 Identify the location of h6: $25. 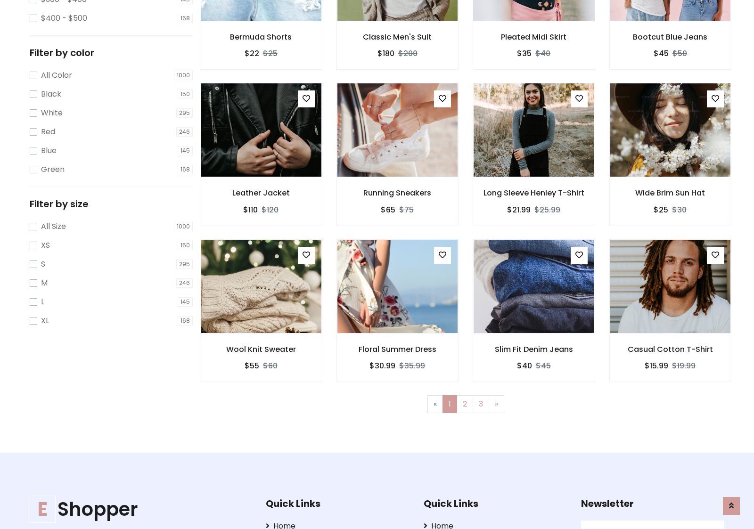
(660, 210).